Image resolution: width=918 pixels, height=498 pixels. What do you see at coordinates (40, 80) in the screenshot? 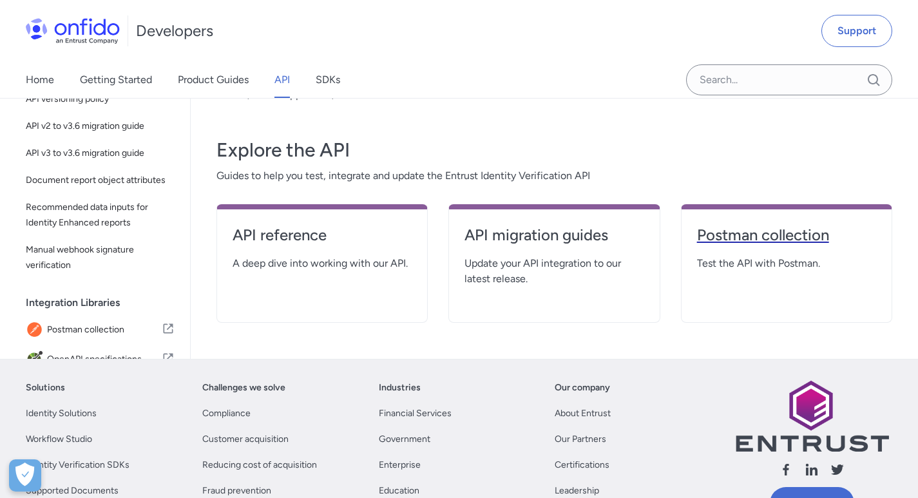
I see `a: Home` at bounding box center [40, 80].